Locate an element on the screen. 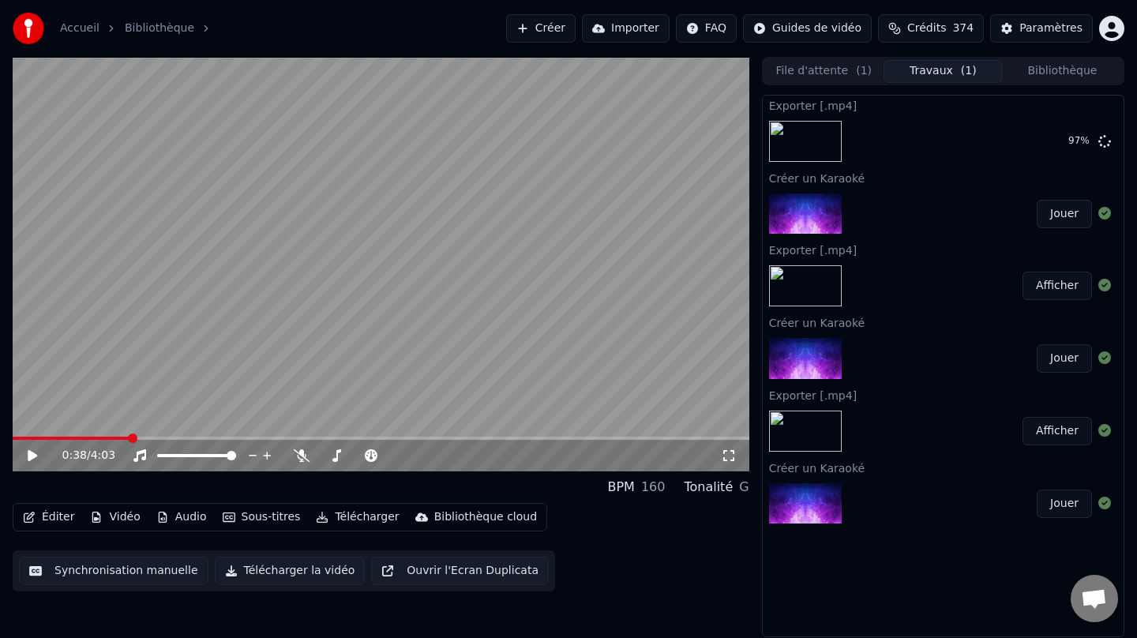 Image resolution: width=1137 pixels, height=638 pixels. button: Paramètres is located at coordinates (1041, 28).